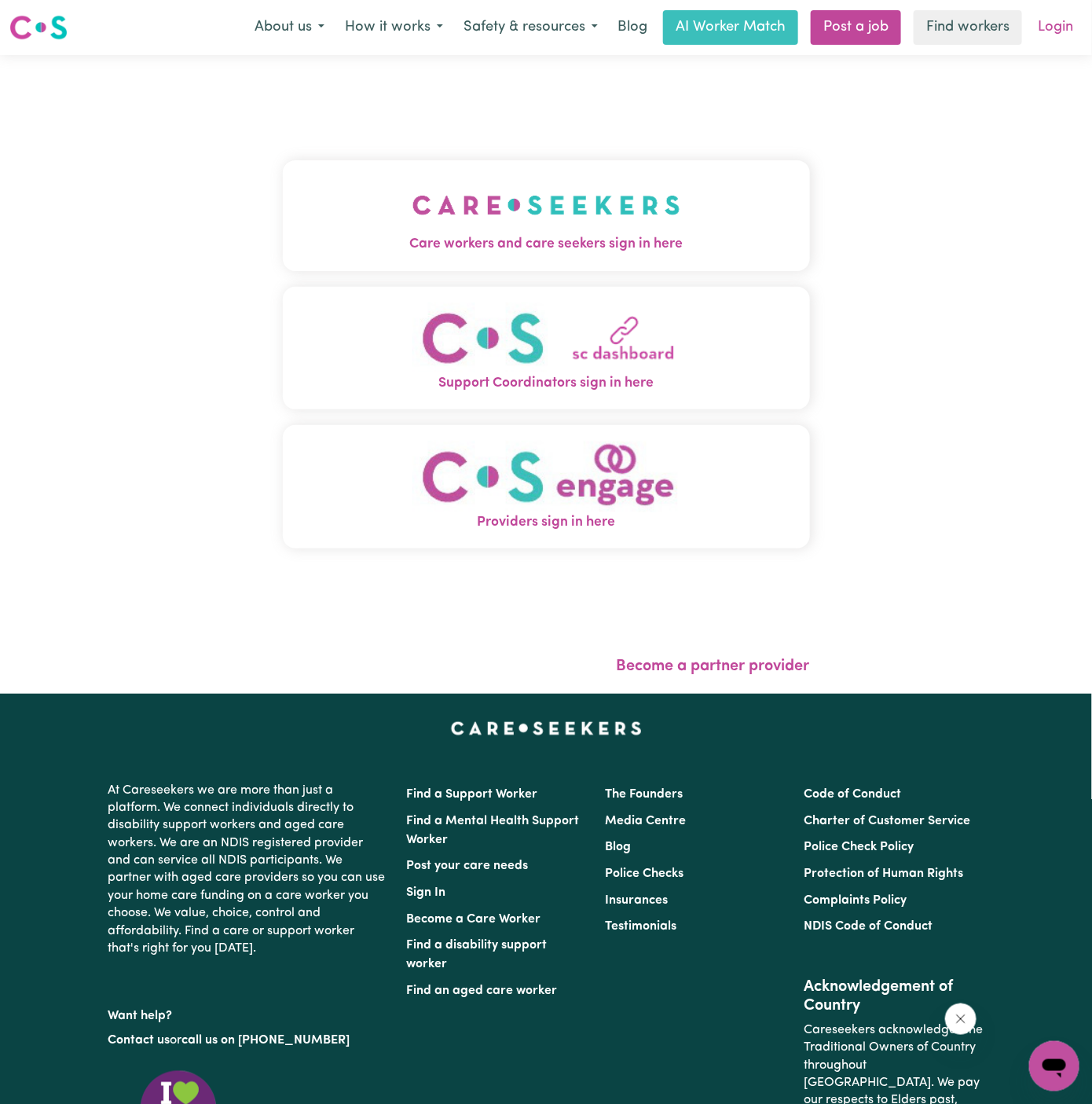  I want to click on a: Post your care needs, so click(467, 866).